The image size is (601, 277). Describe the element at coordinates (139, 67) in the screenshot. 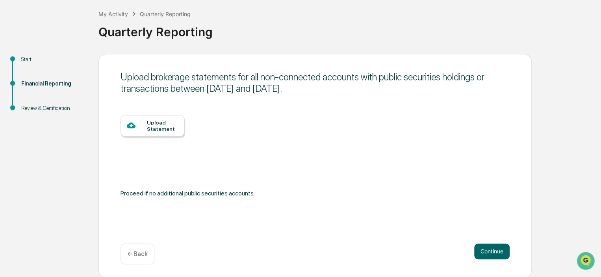

I see `button: Start new chat` at that location.